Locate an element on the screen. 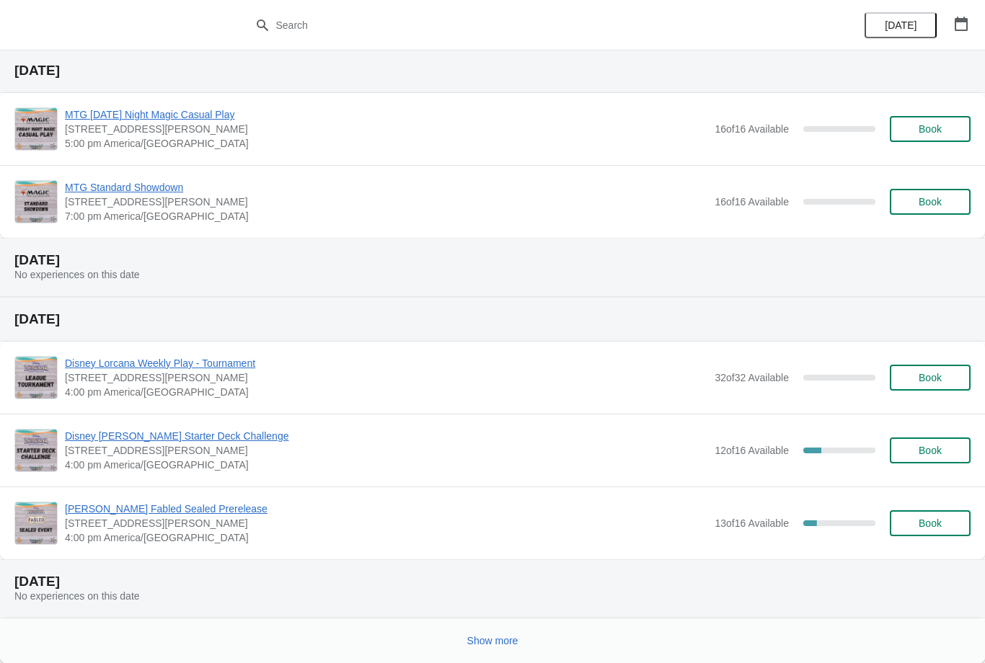  span: Disney Lorcana Weekly Play - Tournament is located at coordinates (386, 363).